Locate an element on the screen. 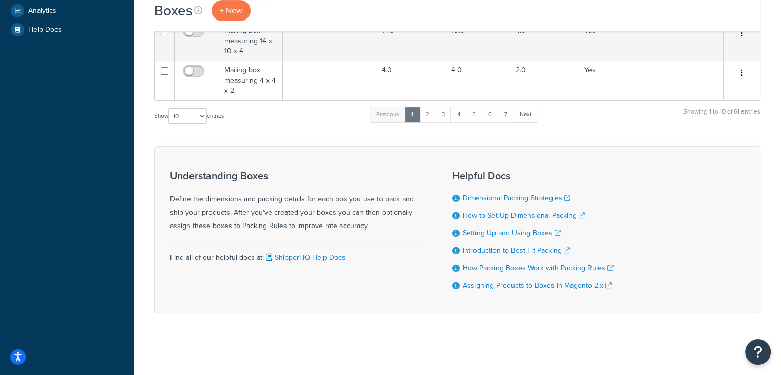 The width and height of the screenshot is (781, 375). h3: Understanding Boxes is located at coordinates (298, 176).